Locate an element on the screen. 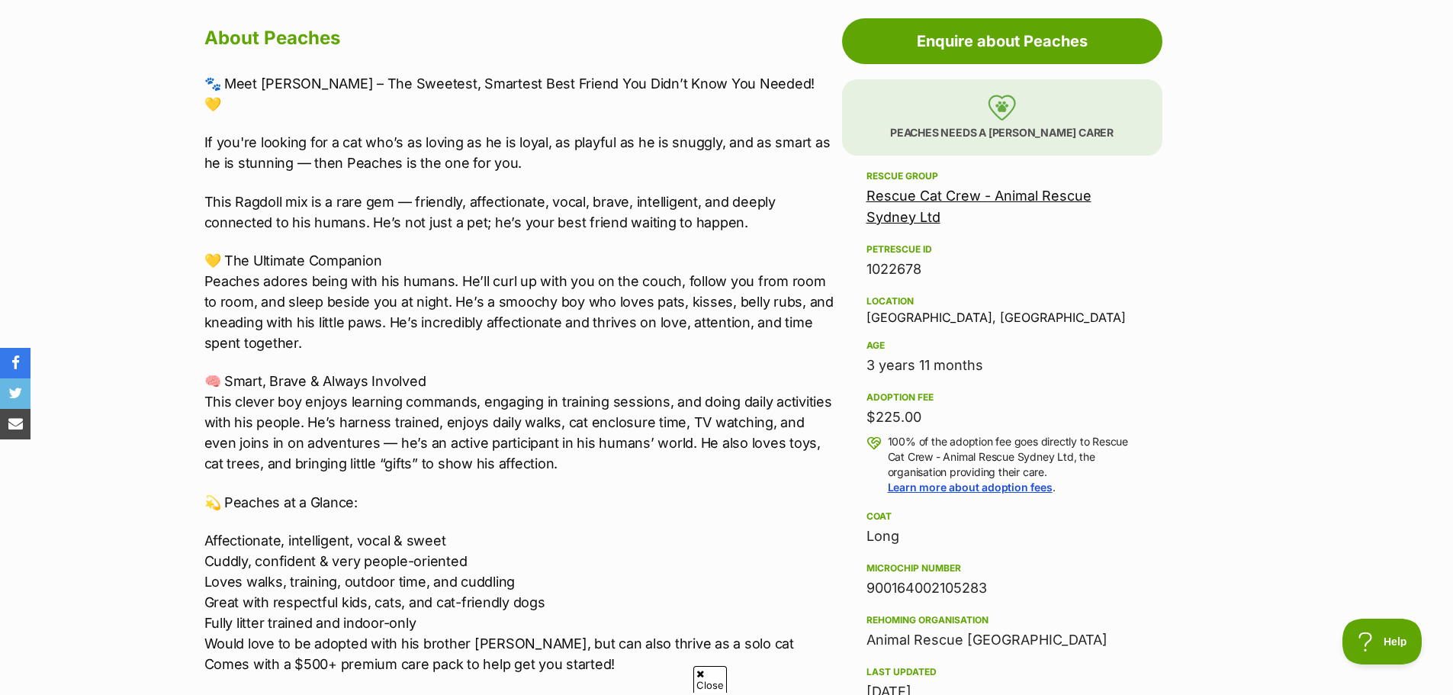 This screenshot has width=1453, height=695. div: Rescue group is located at coordinates (1002, 176).